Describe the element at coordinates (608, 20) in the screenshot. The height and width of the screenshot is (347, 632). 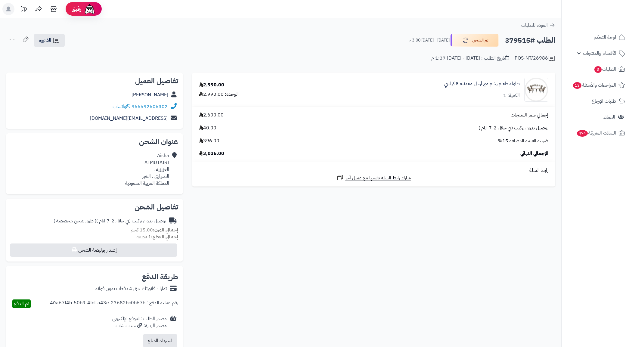
I see `img: logo-2.png` at that location.